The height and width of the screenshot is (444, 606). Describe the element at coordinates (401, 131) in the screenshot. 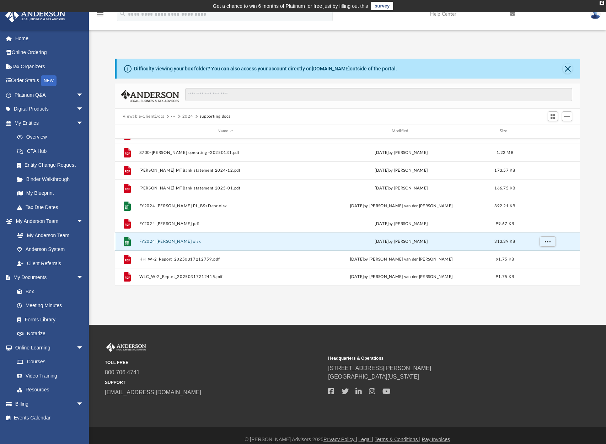

I see `div: Modified` at that location.